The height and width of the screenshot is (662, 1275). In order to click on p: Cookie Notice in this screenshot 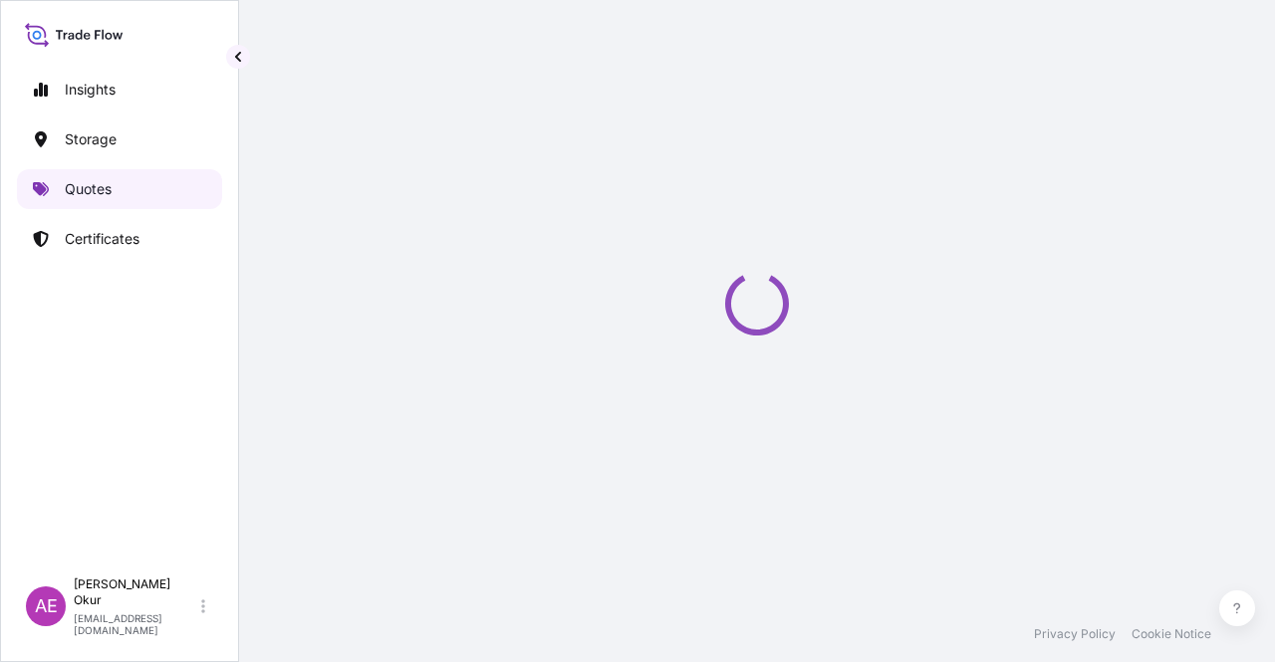, I will do `click(1171, 634)`.